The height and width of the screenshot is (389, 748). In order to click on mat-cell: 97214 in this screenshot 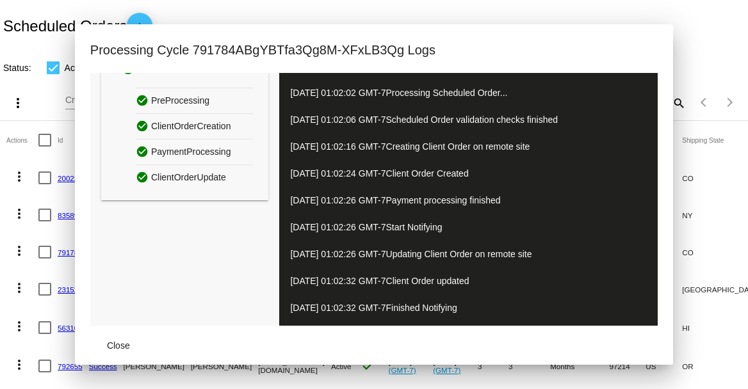, I will do `click(627, 366)`.